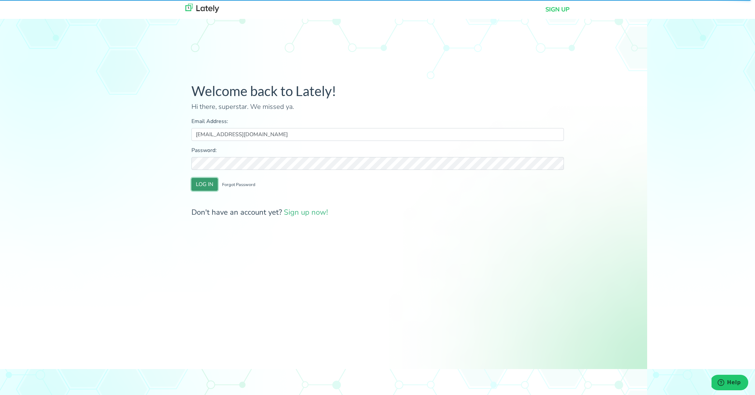  What do you see at coordinates (22, 8) in the screenshot?
I see `span: Help` at bounding box center [22, 8].